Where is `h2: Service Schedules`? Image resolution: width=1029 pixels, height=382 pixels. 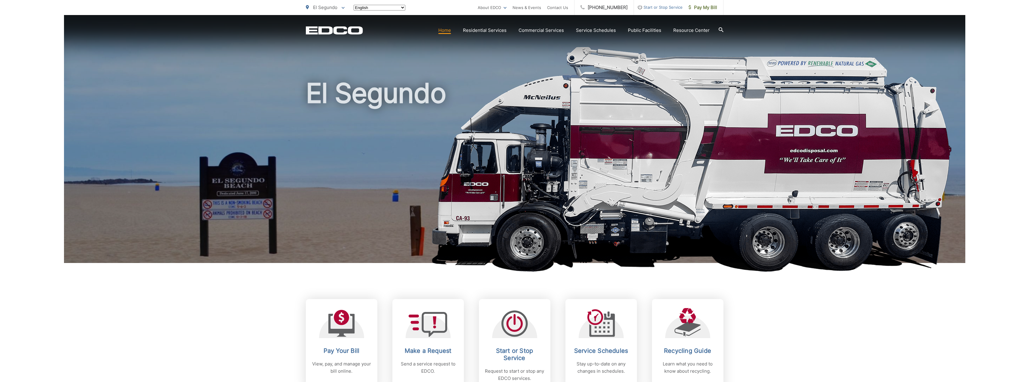 h2: Service Schedules is located at coordinates (601, 350).